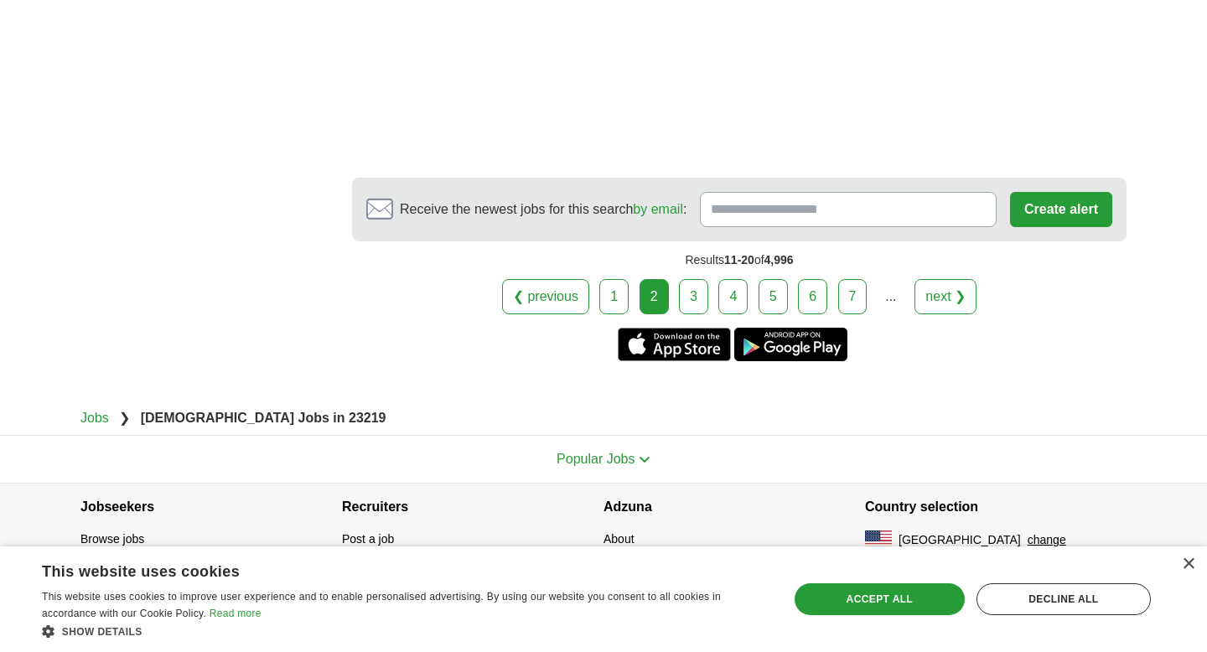 The width and height of the screenshot is (1207, 652). What do you see at coordinates (236, 614) in the screenshot?
I see `a: Read more, opens a new window` at bounding box center [236, 614].